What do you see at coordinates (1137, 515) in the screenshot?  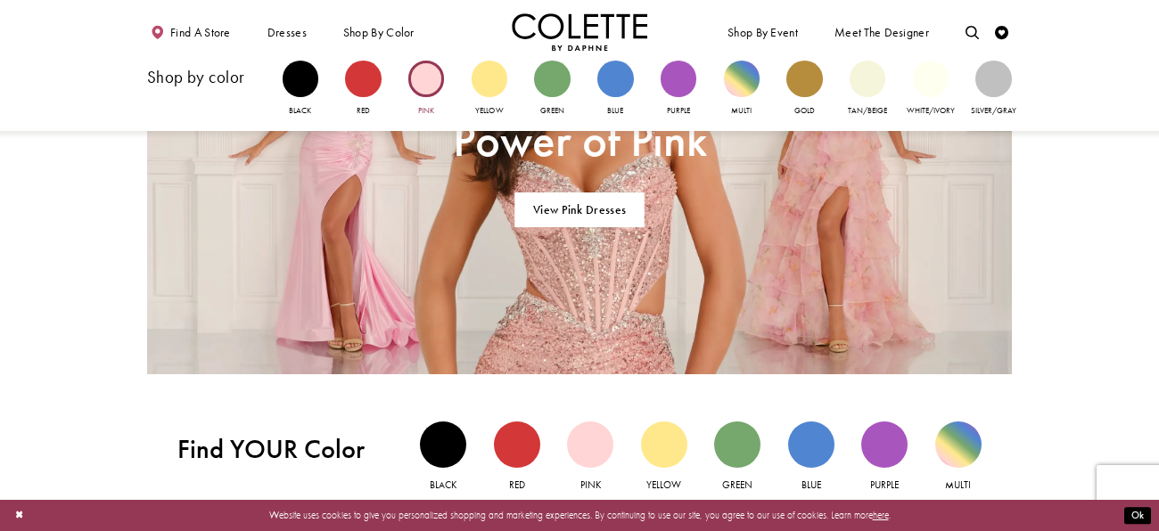 I see `button: Submit Dialog` at bounding box center [1137, 515].